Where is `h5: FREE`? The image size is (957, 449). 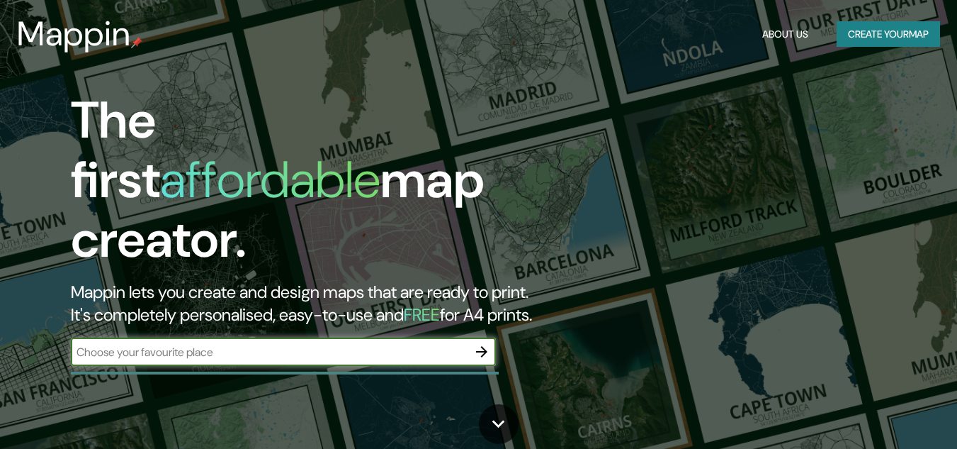
h5: FREE is located at coordinates (422, 314).